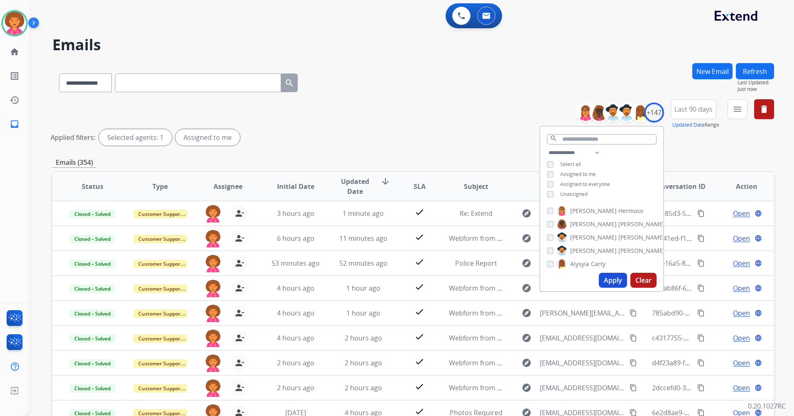  What do you see at coordinates (15, 52) in the screenshot?
I see `mat-icon: home` at bounding box center [15, 52].